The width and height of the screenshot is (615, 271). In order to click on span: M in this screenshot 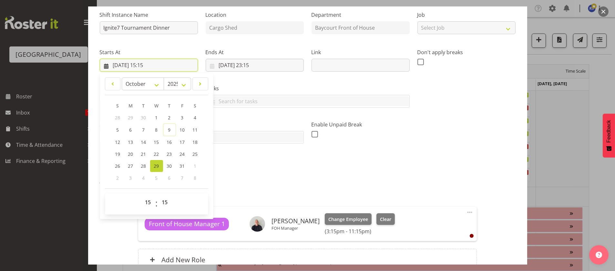, I will do `click(130, 106)`.